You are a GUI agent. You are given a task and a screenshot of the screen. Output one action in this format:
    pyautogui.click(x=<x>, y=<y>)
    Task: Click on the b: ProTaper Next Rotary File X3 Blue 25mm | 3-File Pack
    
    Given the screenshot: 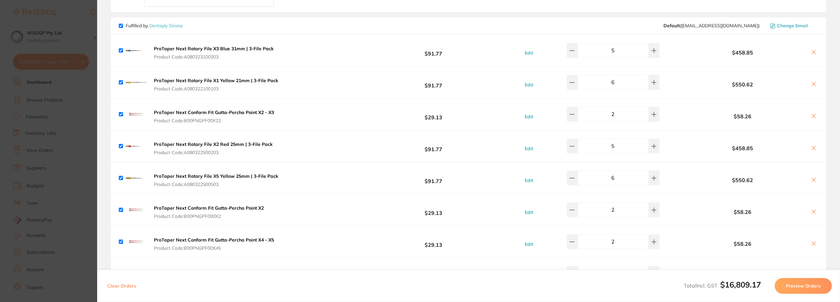 What is the action you would take?
    pyautogui.click(x=214, y=271)
    